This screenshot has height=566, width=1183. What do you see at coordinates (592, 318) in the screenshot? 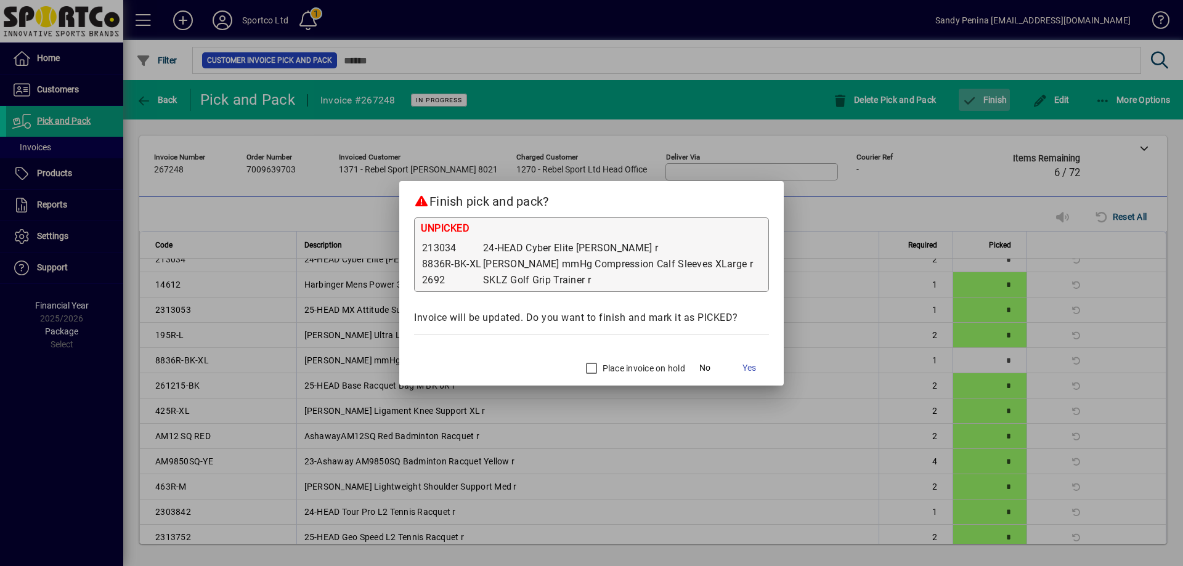
I see `div: Invoice will be updated. Do you want to finish and mark it as PICKED?` at bounding box center [592, 318].